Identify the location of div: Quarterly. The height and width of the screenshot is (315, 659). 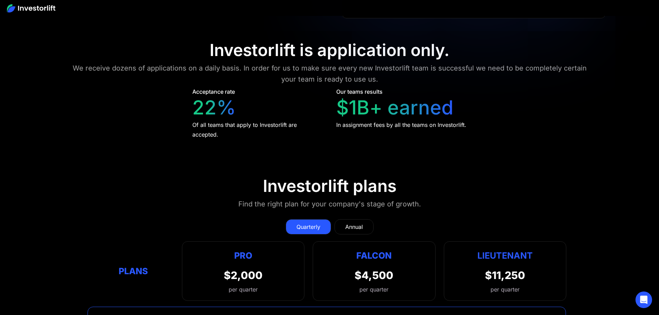
(308, 227).